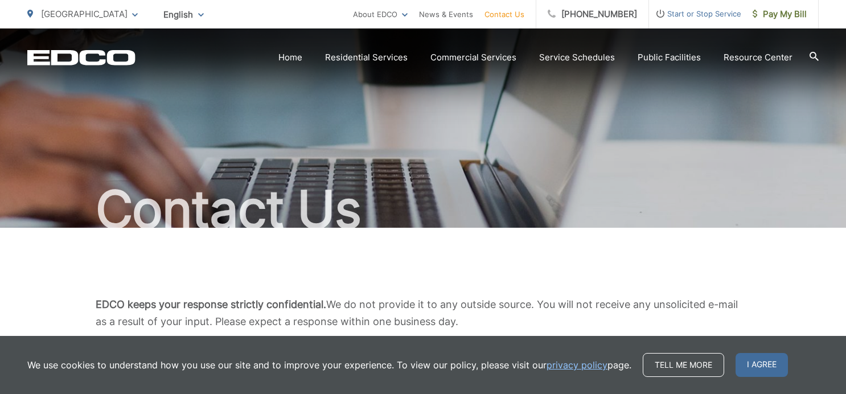  I want to click on span: Pay My Bill, so click(779, 14).